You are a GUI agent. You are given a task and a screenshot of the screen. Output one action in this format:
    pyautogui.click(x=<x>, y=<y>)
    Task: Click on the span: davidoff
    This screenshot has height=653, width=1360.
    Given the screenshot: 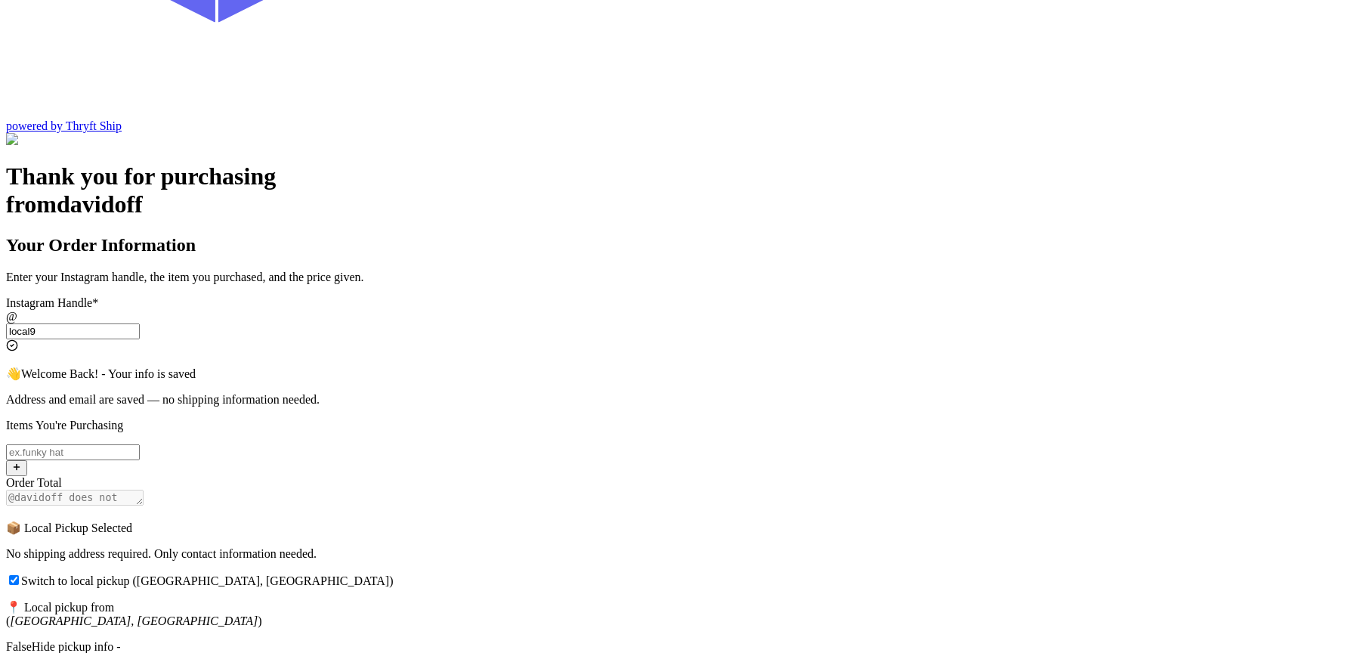 What is the action you would take?
    pyautogui.click(x=100, y=204)
    